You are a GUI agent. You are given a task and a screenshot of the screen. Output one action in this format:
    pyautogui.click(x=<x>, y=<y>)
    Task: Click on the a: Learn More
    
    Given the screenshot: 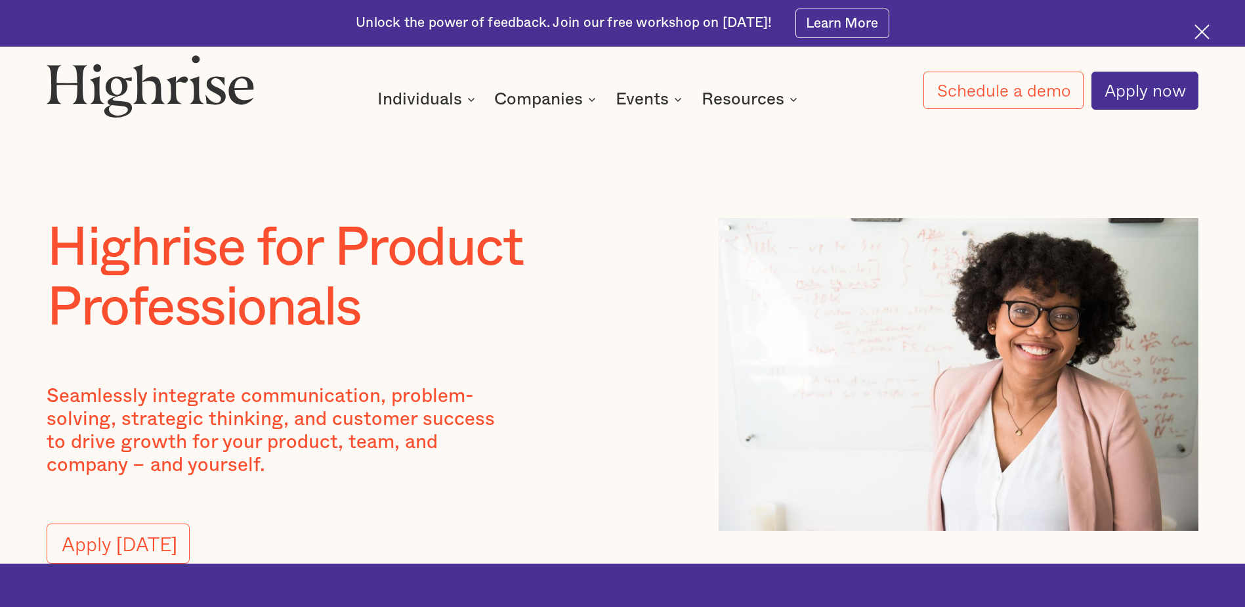 What is the action you would take?
    pyautogui.click(x=842, y=23)
    